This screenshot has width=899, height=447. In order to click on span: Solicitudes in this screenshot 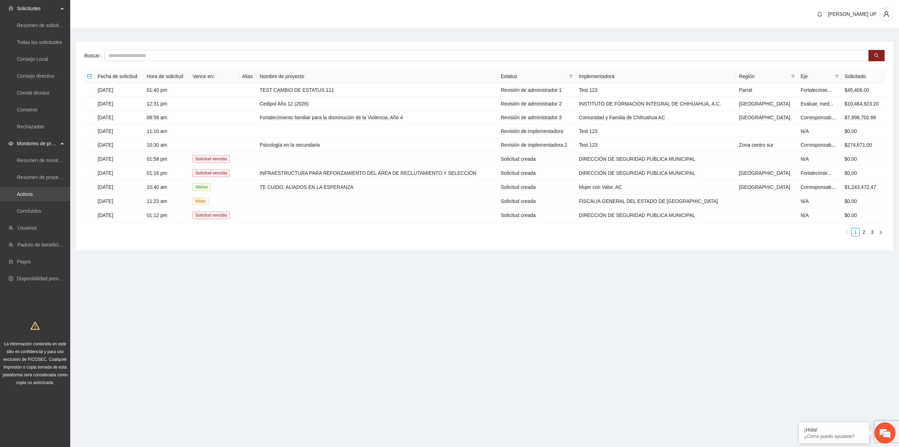, I will do `click(38, 8)`.